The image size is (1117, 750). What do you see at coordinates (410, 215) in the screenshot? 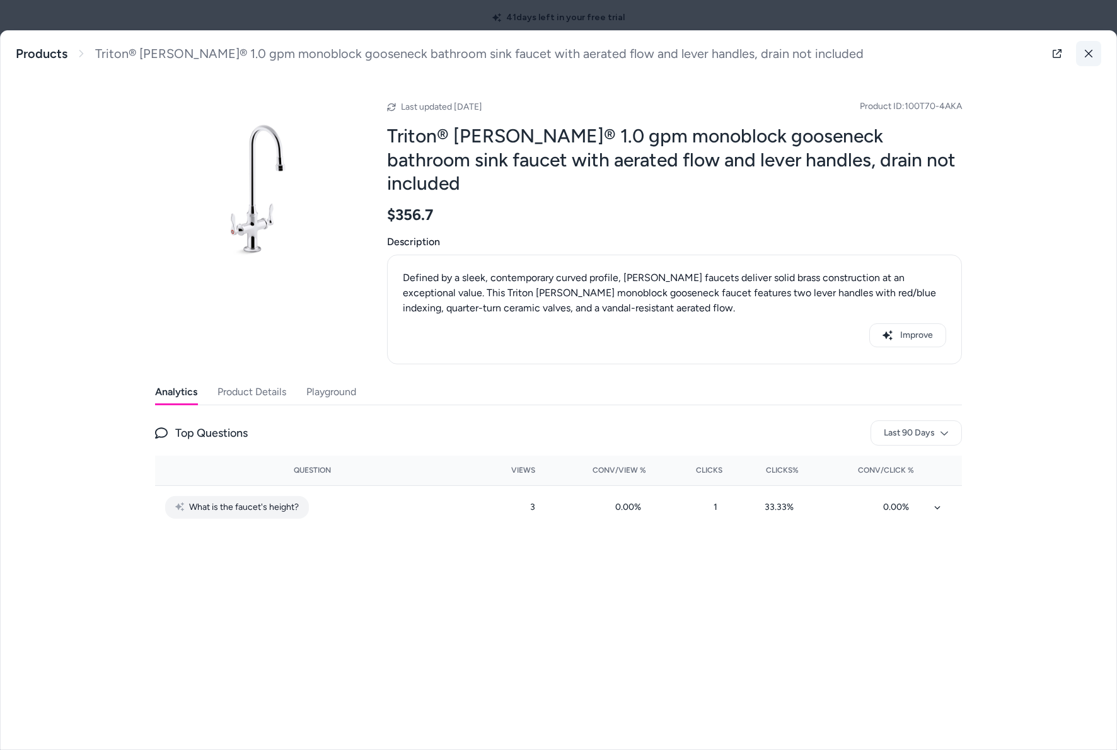
I see `span: $356.7` at bounding box center [410, 215].